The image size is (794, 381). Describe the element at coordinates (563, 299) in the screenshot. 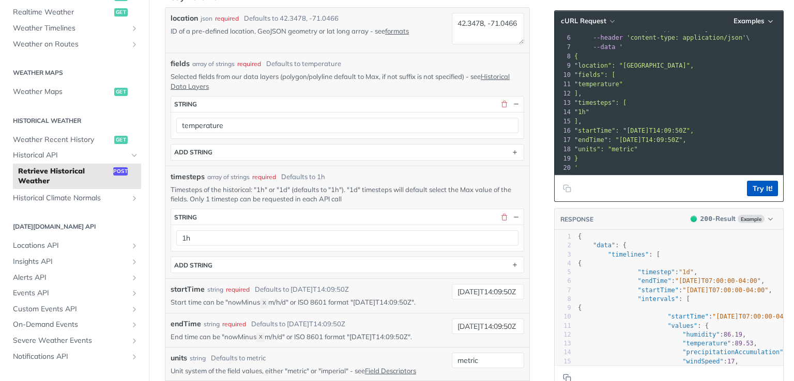

I see `div: 8` at that location.